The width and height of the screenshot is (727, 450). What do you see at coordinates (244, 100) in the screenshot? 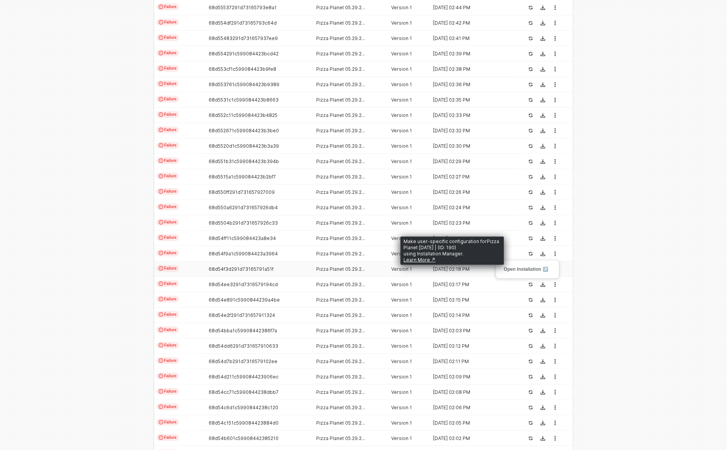
I see `span: 68d5531c1c599084423b8663` at bounding box center [244, 100].